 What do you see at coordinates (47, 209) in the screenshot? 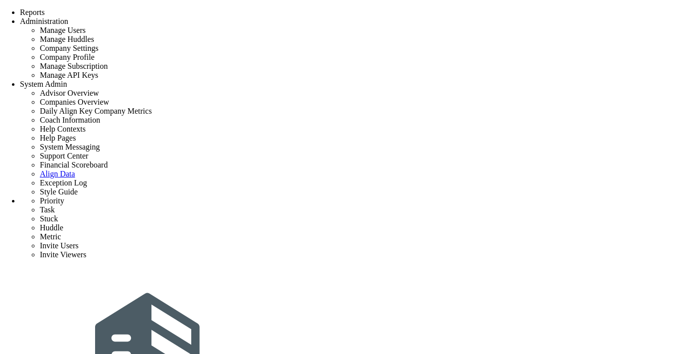
I see `span: Task` at bounding box center [47, 209].